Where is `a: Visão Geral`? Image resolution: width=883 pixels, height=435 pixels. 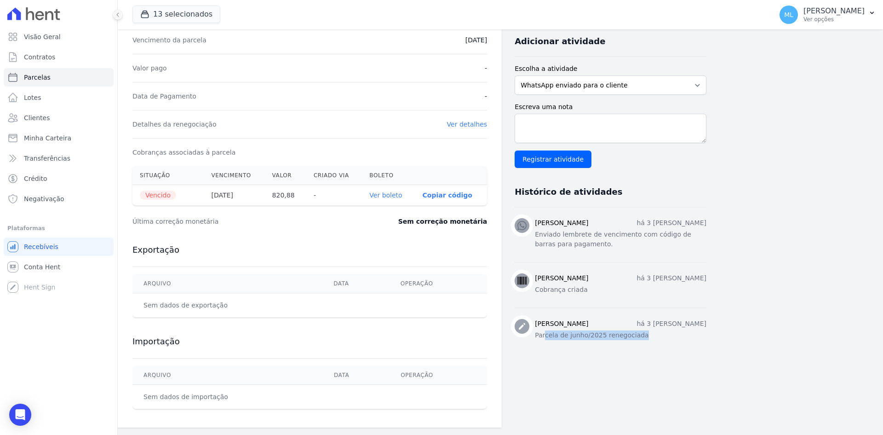
a: Visão Geral is located at coordinates (58, 37).